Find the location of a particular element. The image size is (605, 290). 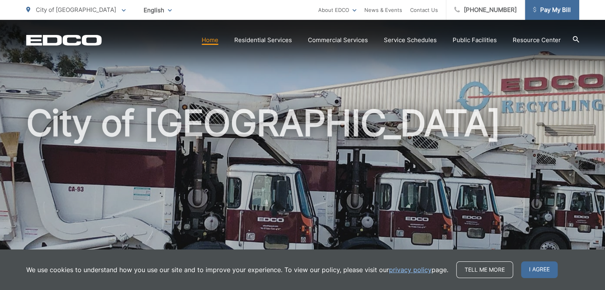

a: Public Facilities is located at coordinates (474, 40).